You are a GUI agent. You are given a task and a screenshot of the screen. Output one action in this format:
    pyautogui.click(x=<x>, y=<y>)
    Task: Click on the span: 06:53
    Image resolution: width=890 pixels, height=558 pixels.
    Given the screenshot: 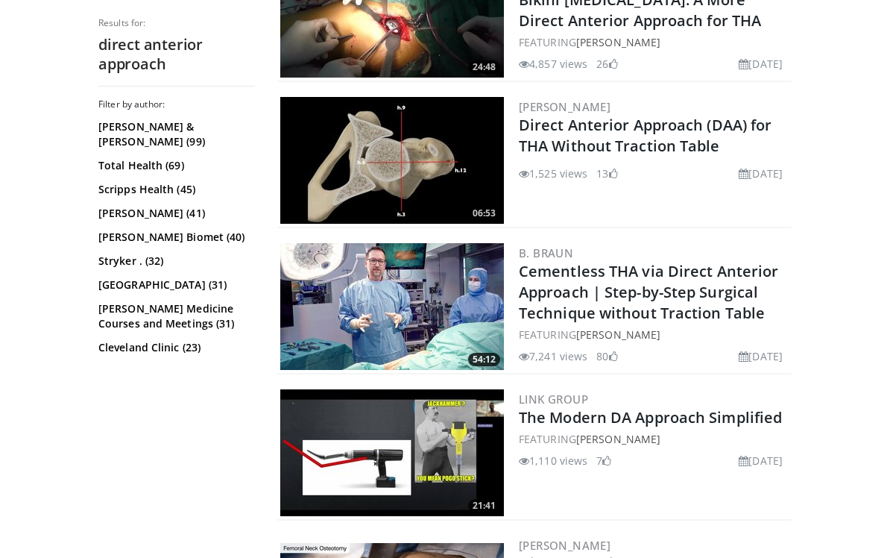 What is the action you would take?
    pyautogui.click(x=484, y=213)
    